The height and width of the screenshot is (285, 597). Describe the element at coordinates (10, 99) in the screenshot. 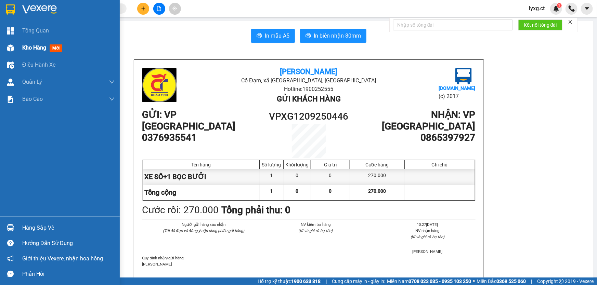

I see `img: solution-icon` at that location.